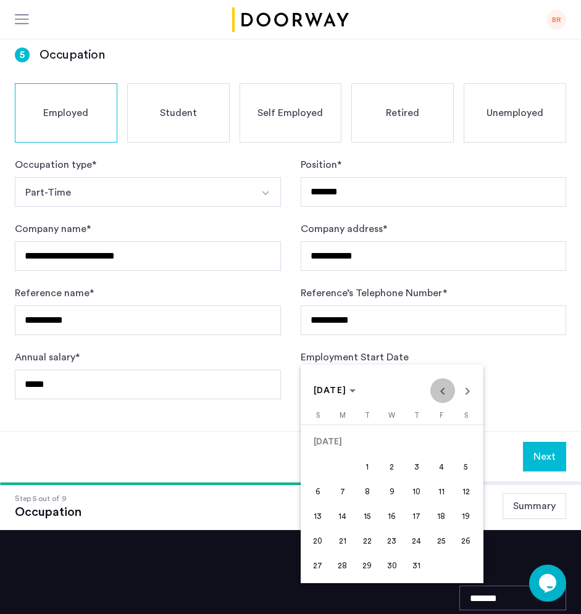 The width and height of the screenshot is (581, 614). What do you see at coordinates (318, 565) in the screenshot?
I see `button: July 27, 2025` at bounding box center [318, 565].